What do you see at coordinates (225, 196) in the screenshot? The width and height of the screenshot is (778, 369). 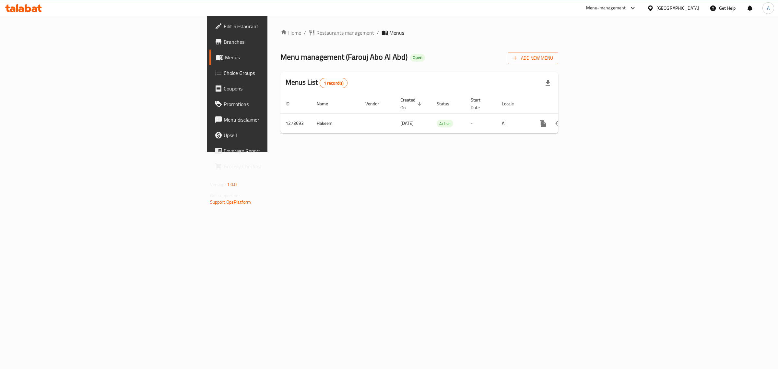 I see `span: Get support on:` at bounding box center [225, 196].